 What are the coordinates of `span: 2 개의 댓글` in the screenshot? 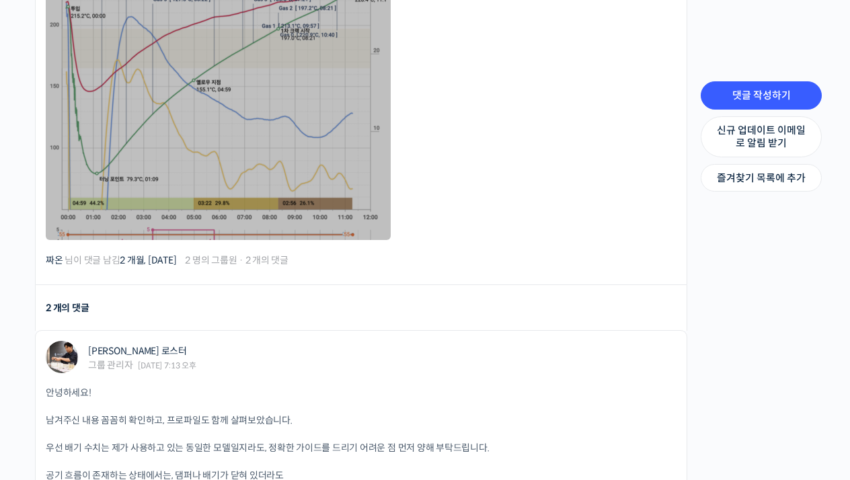 It's located at (267, 260).